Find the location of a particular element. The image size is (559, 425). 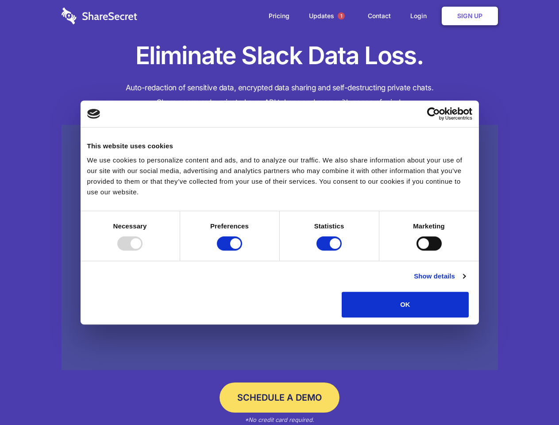

a: Login is located at coordinates (421, 16).